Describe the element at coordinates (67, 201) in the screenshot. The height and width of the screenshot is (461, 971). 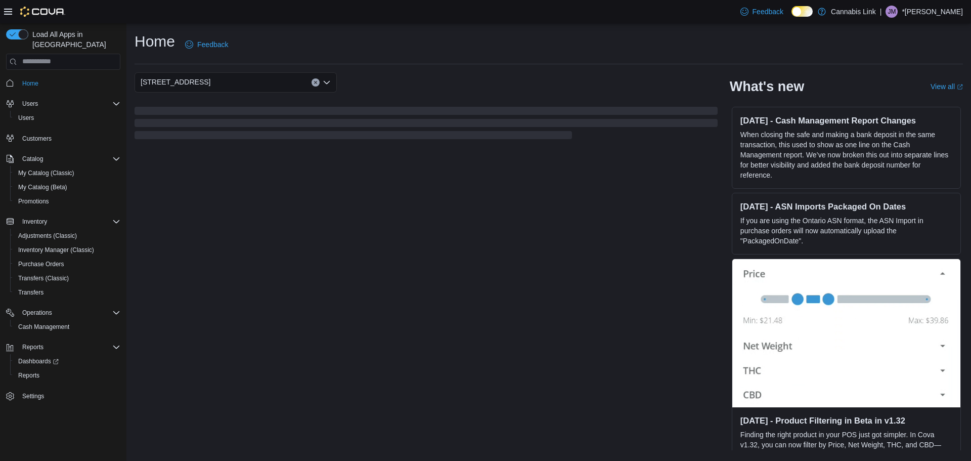
I see `button: Promotions` at that location.